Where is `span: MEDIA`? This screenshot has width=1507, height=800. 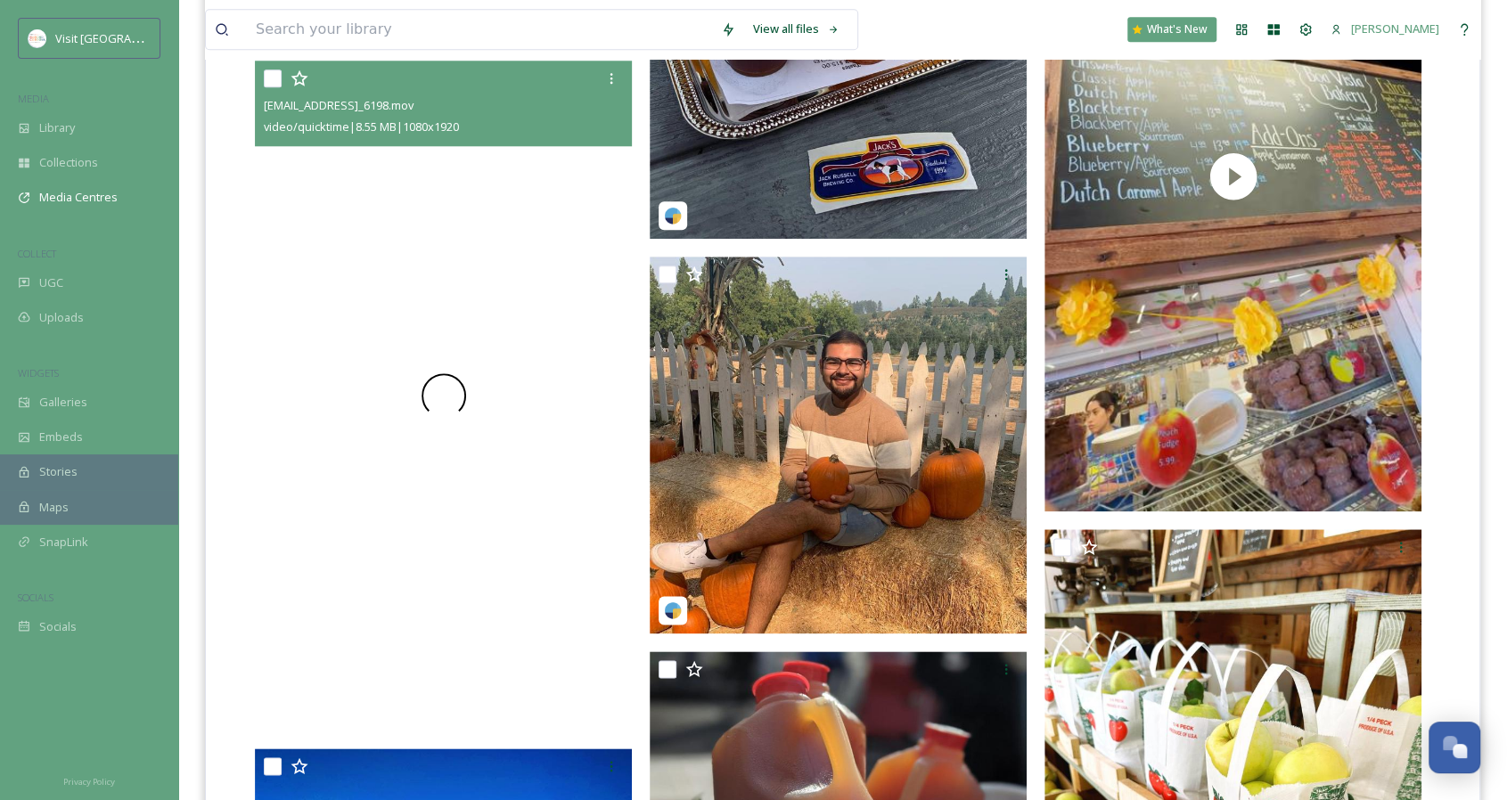 span: MEDIA is located at coordinates (33, 98).